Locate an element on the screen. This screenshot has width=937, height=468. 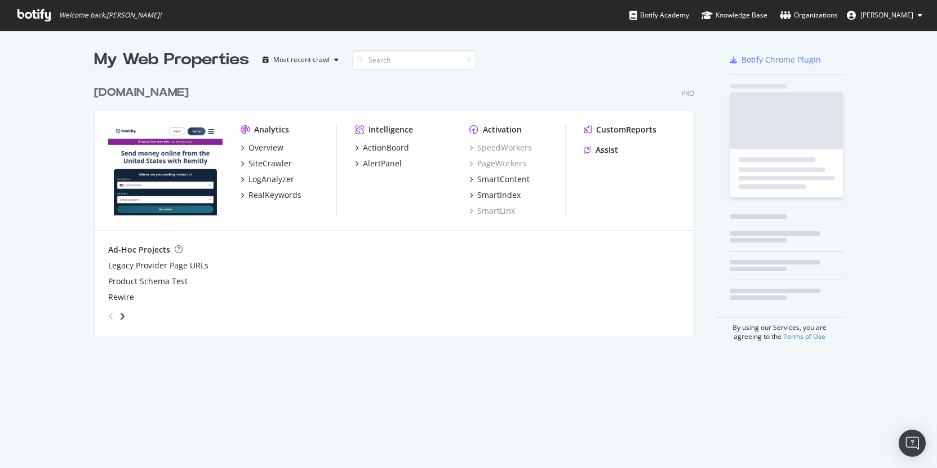
div: SmartContent is located at coordinates (503, 179).